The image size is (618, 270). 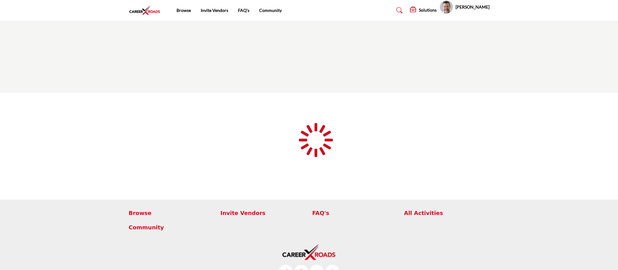 I want to click on button: Show hide supplier dropdown, so click(x=446, y=7).